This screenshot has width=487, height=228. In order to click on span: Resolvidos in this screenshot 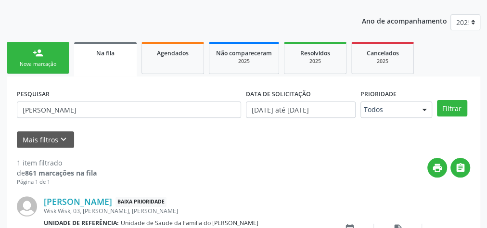, I will do `click(315, 53)`.